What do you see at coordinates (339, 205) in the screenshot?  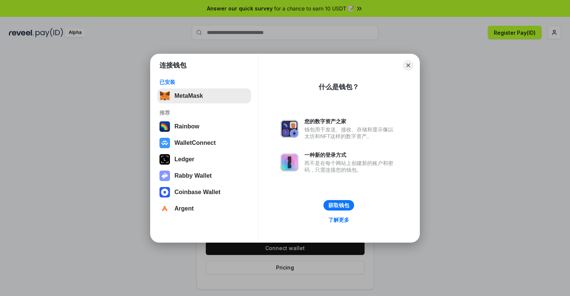 I see `div: 获取钱包` at bounding box center [339, 205].